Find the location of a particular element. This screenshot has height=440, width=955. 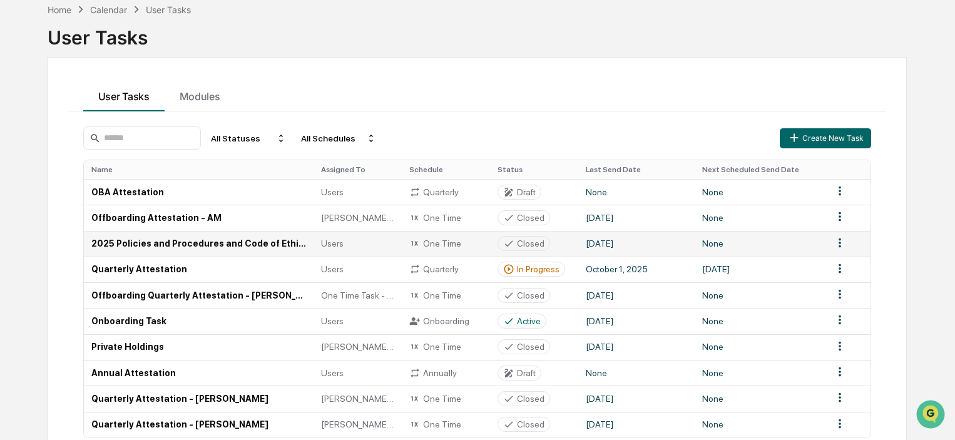

a: 🔎Data Lookup is located at coordinates (46, 286).